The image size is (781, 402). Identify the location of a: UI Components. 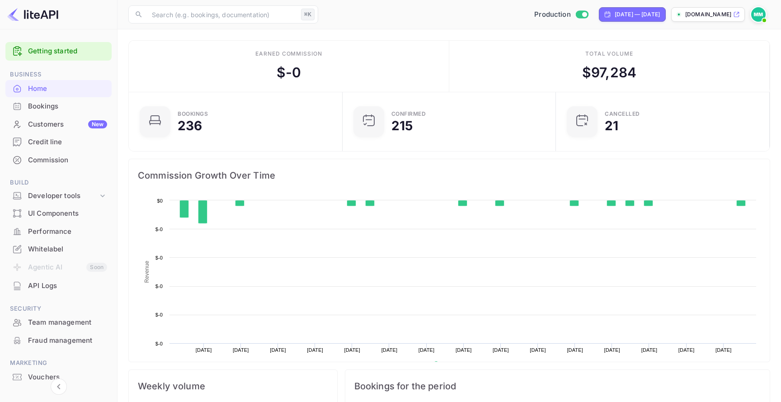
(58, 213).